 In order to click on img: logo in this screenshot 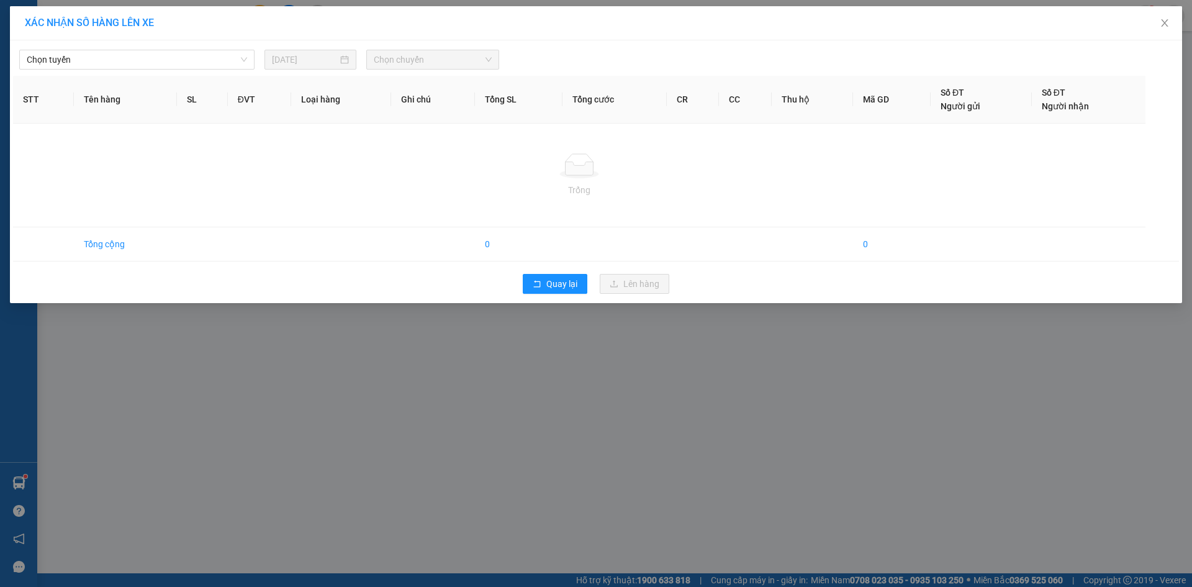, I will do `click(16, 65)`.